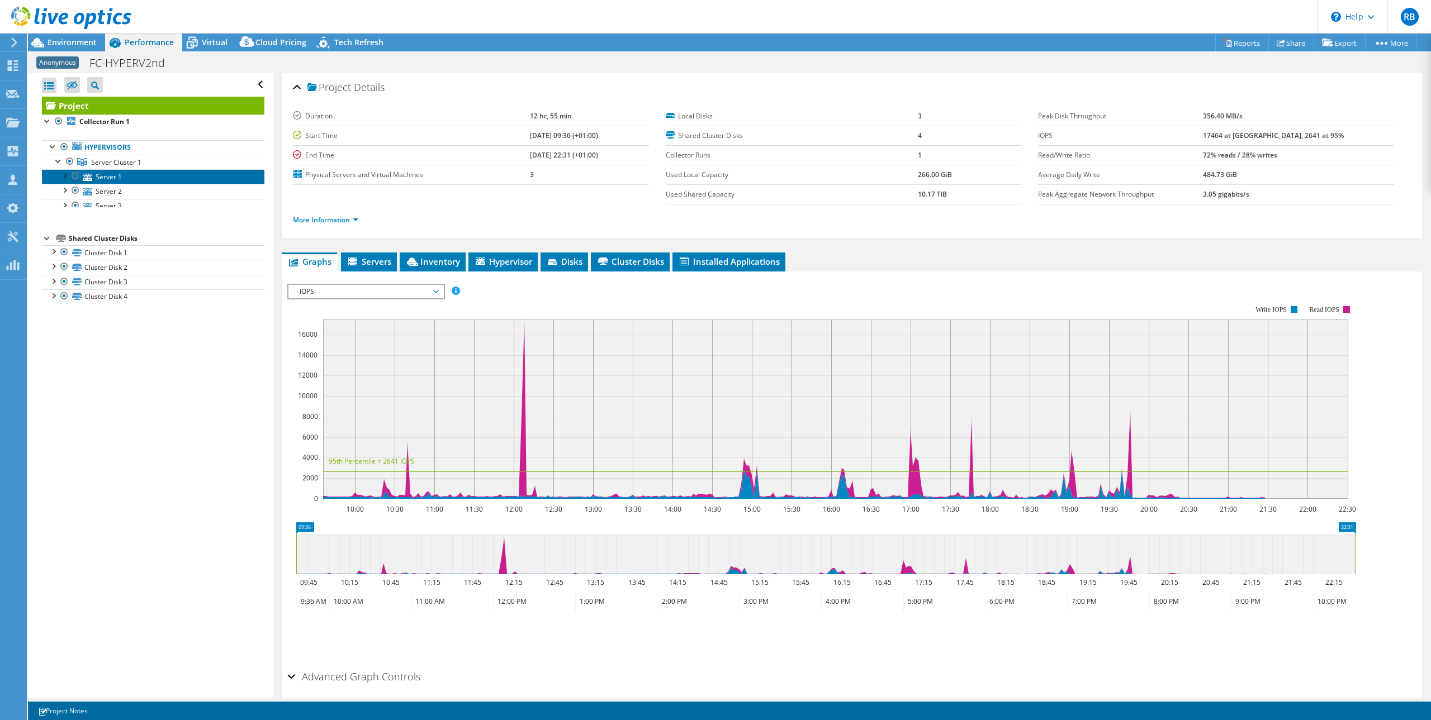 Image resolution: width=1431 pixels, height=720 pixels. What do you see at coordinates (309, 582) in the screenshot?
I see `text: 09:45` at bounding box center [309, 582].